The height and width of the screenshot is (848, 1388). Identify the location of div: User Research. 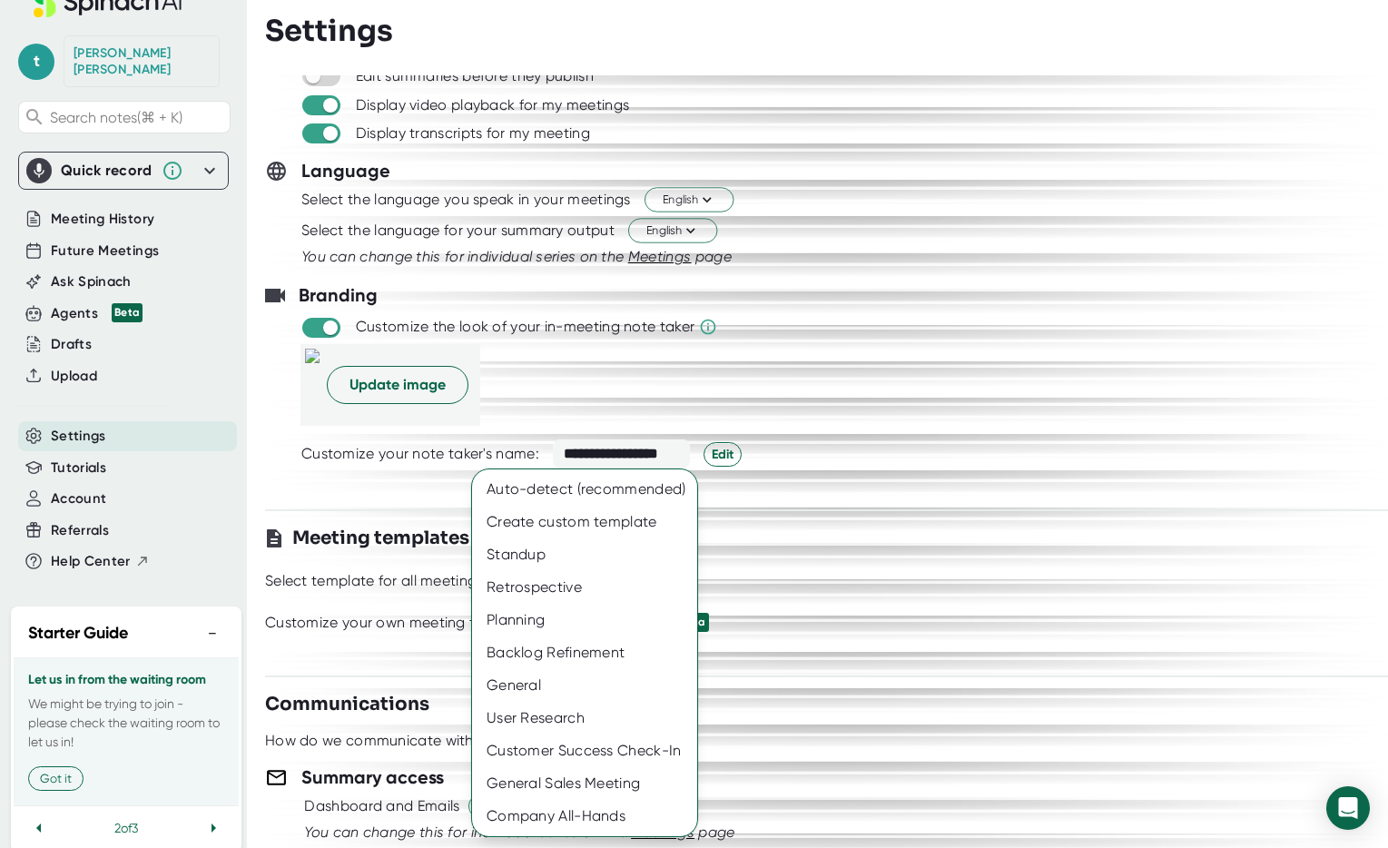
(585, 718).